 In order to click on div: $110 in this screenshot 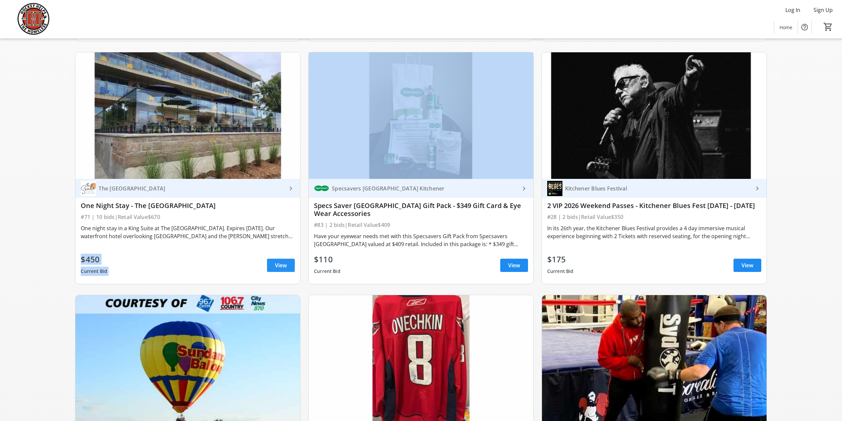, I will do `click(327, 259)`.